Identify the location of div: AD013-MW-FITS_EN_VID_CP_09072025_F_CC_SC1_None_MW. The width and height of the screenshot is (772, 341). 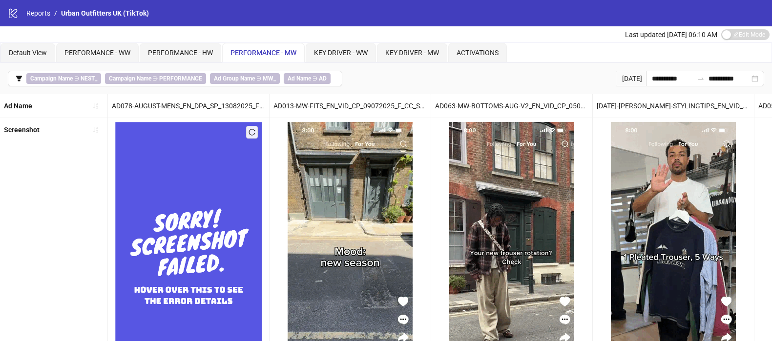
(350, 106).